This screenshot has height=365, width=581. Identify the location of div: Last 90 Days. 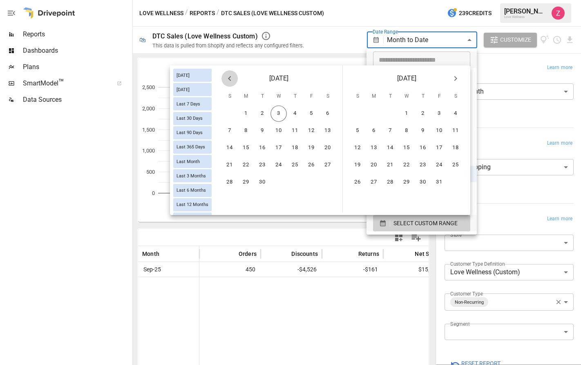
(193, 133).